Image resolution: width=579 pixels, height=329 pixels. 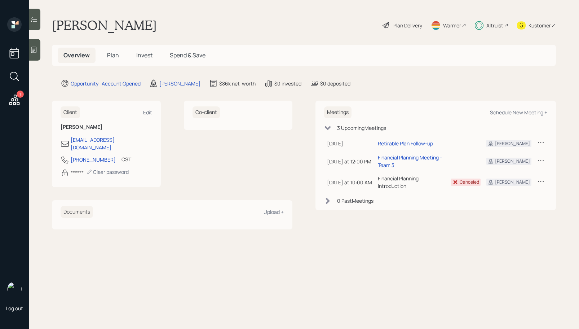 What do you see at coordinates (126, 159) in the screenshot?
I see `div: CST` at bounding box center [126, 159].